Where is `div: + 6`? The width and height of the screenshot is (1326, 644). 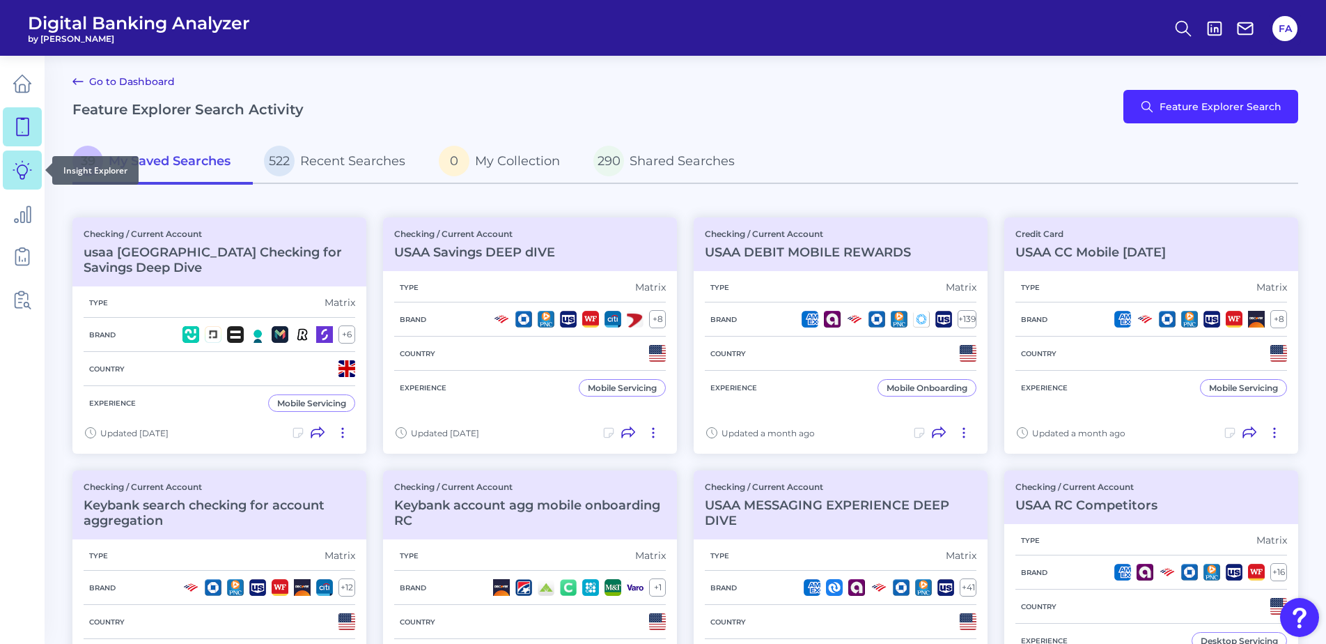
div: + 6 is located at coordinates (347, 334).